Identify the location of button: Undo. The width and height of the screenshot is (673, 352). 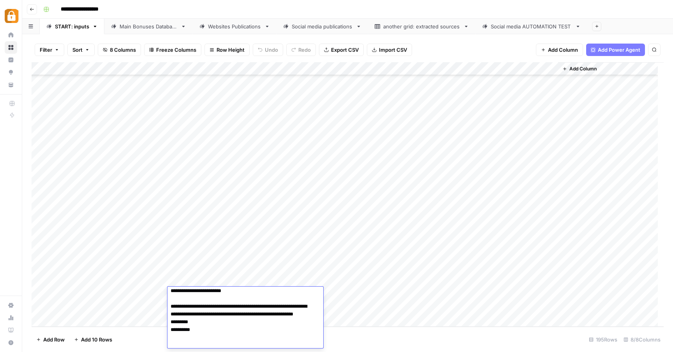
(268, 50).